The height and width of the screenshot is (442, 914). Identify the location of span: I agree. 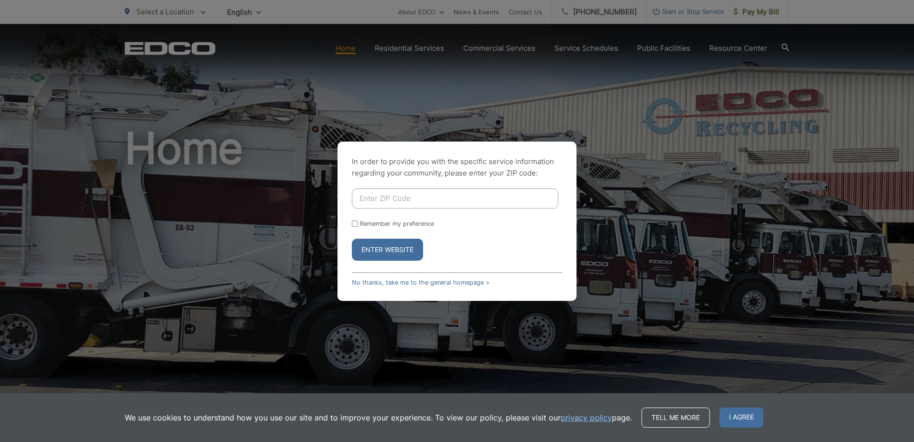
(741, 417).